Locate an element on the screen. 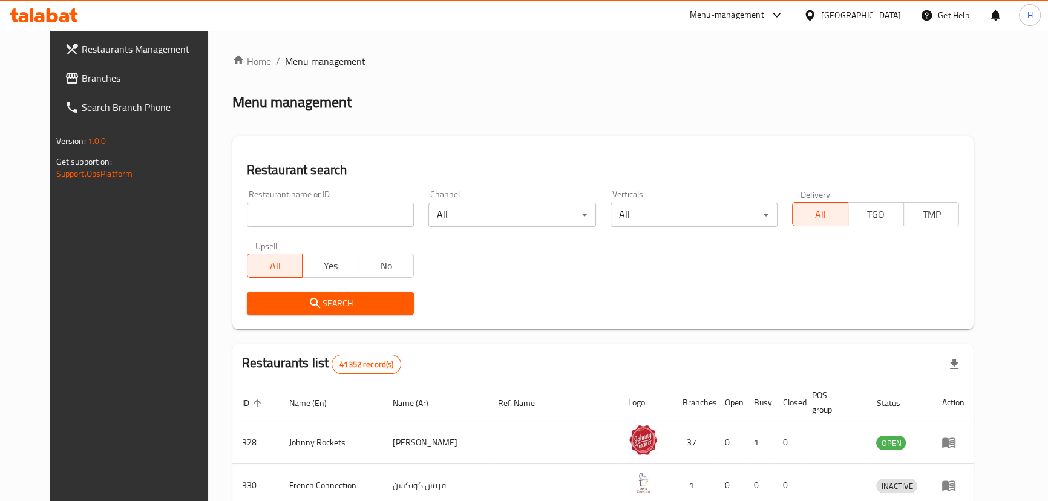 This screenshot has width=1048, height=501. span: Status is located at coordinates (896, 403).